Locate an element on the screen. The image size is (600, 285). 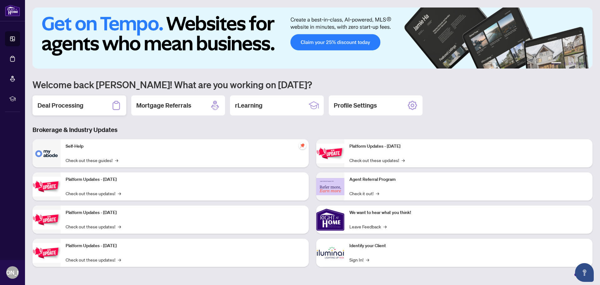
button: Open asap is located at coordinates (584, 272).